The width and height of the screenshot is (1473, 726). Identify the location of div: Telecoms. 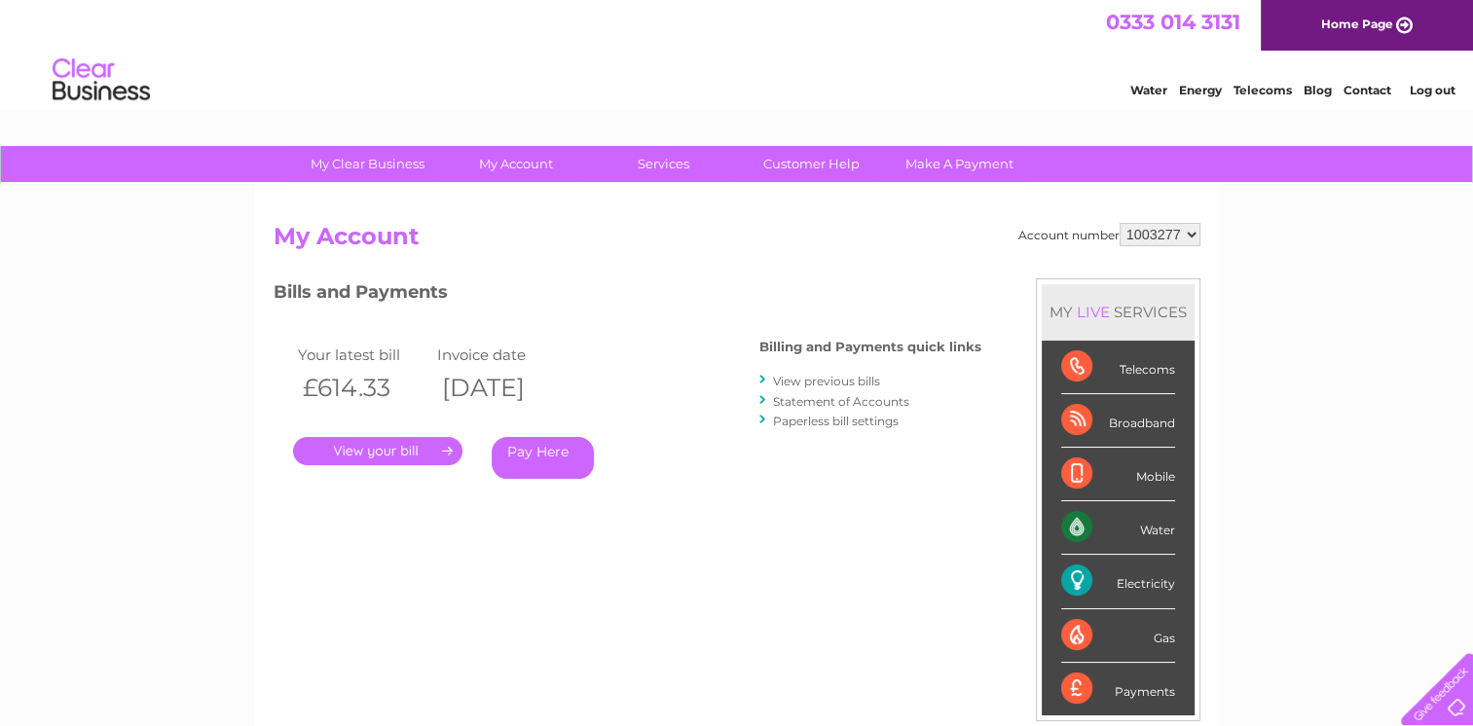
(1117, 367).